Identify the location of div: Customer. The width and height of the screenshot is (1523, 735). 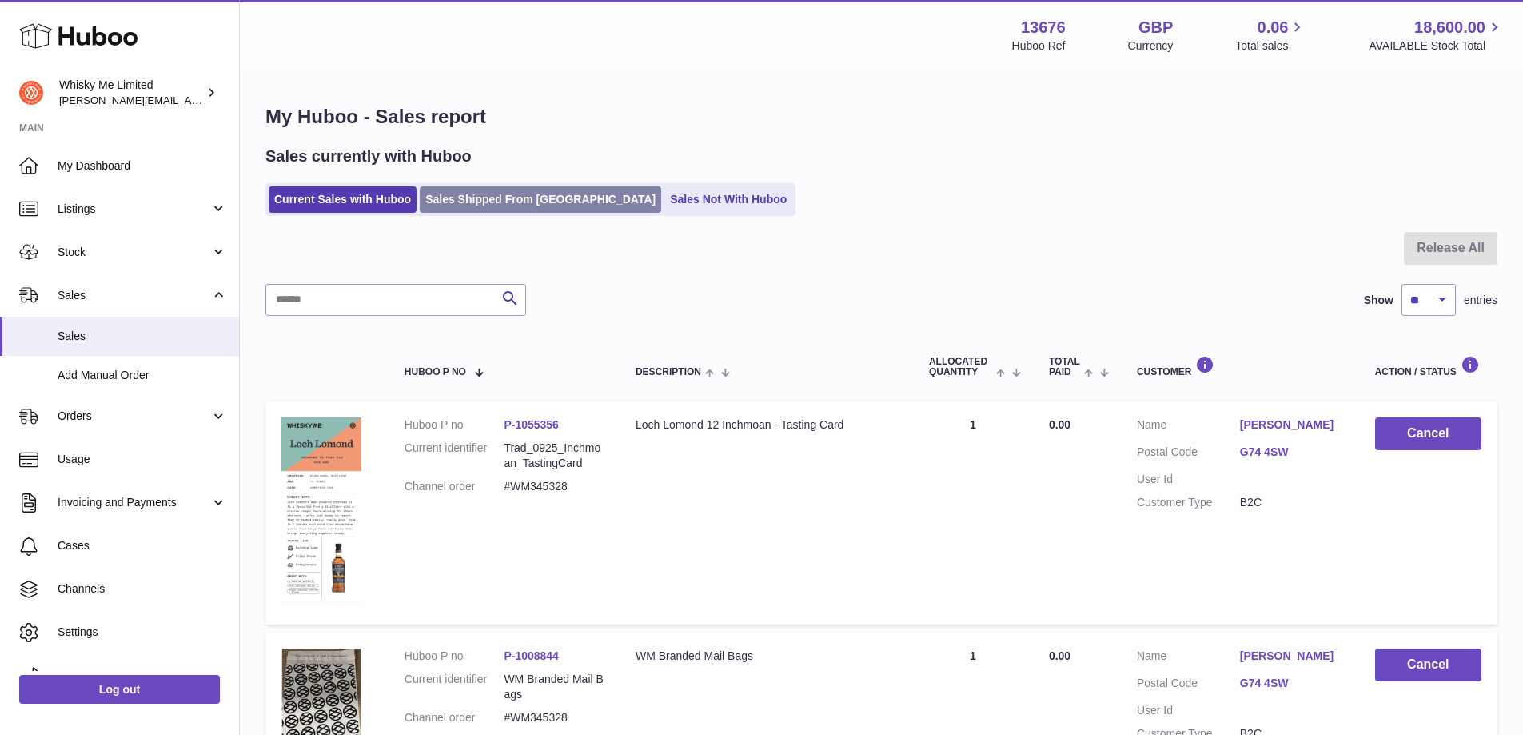
(1240, 366).